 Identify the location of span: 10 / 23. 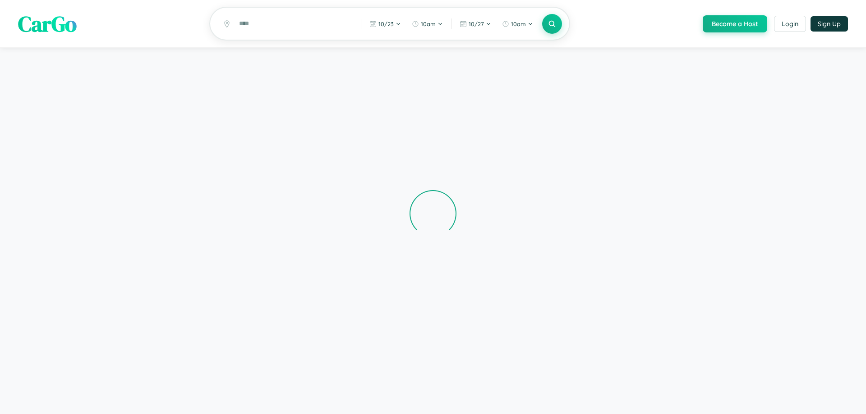
(386, 24).